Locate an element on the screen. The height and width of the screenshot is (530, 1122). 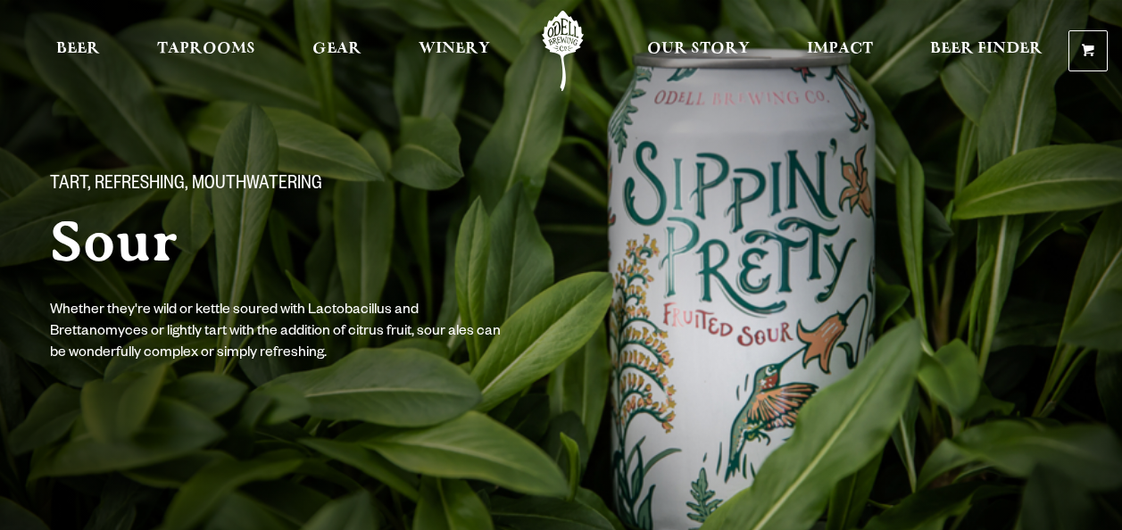
span: Winery is located at coordinates (454, 49).